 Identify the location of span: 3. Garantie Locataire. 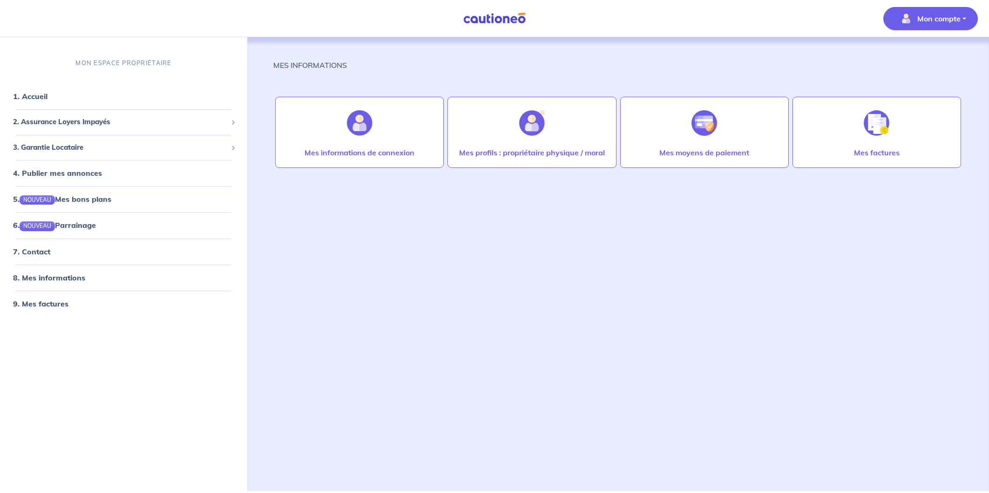
(120, 148).